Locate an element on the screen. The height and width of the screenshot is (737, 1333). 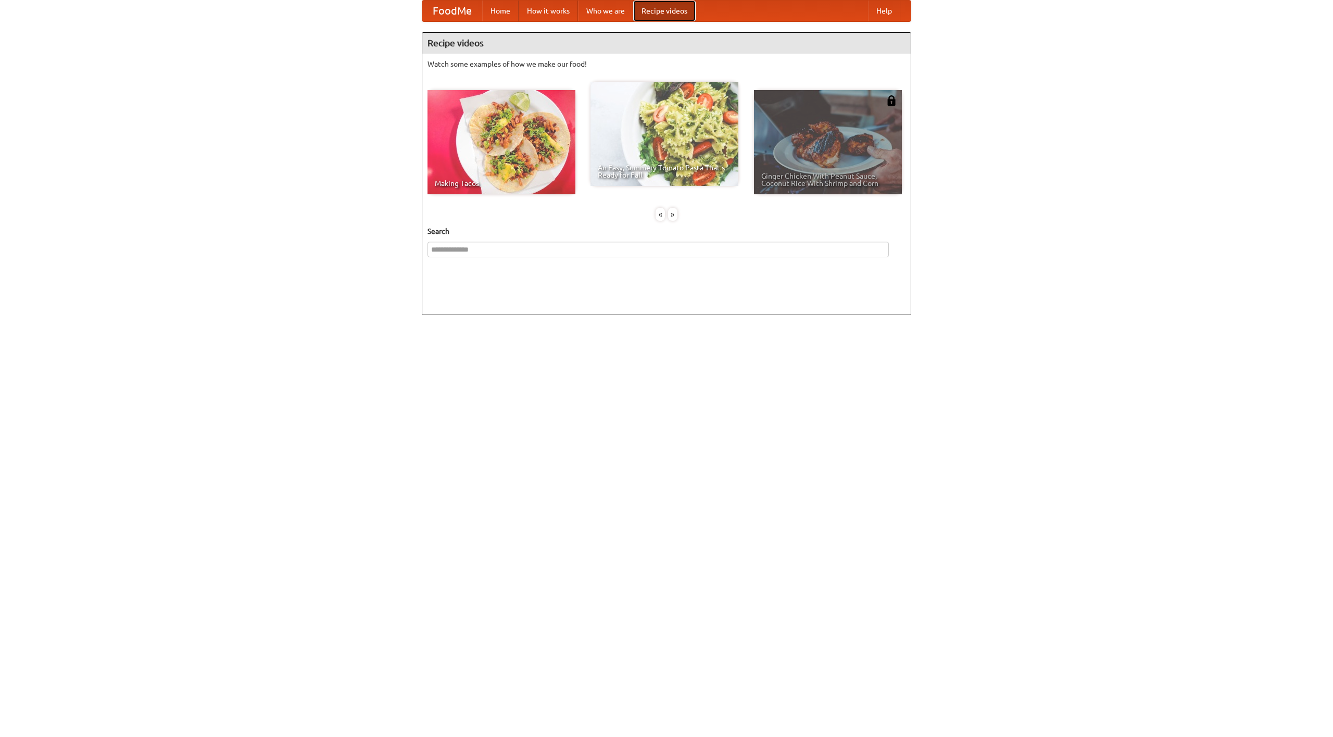
h5: Search is located at coordinates (667, 231).